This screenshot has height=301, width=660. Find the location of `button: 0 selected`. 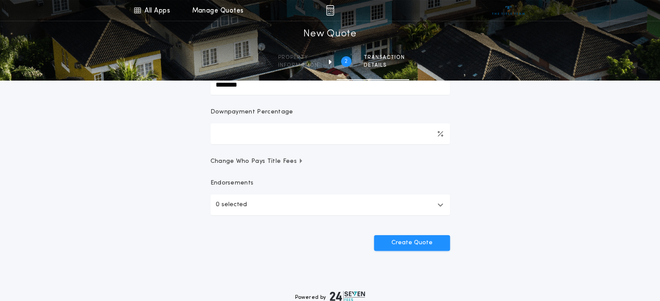

button: 0 selected is located at coordinates (330, 205).